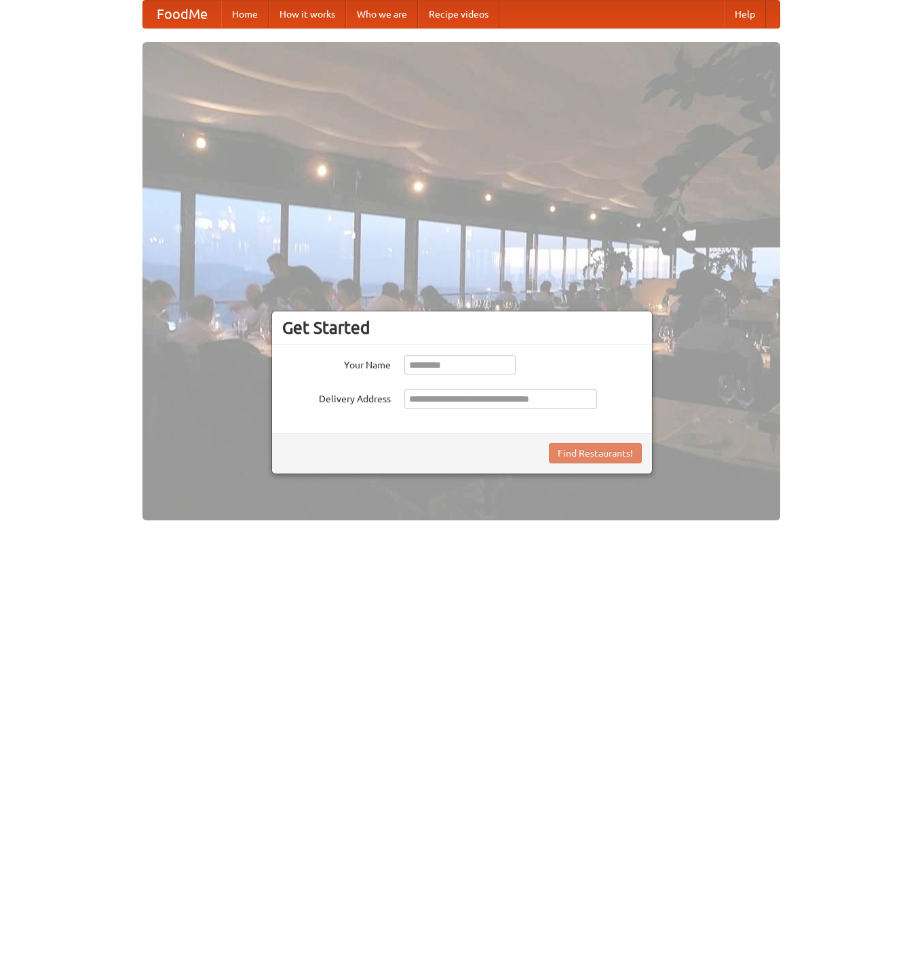  I want to click on label: Your Name, so click(336, 363).